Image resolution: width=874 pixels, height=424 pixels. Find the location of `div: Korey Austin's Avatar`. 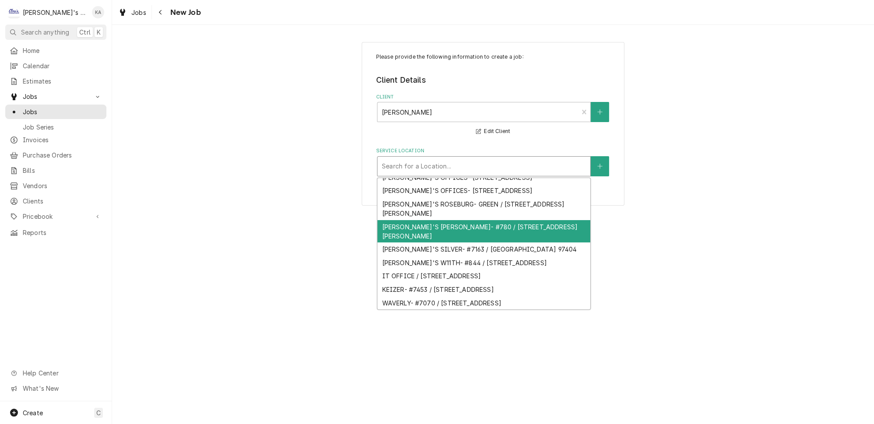

div: Korey Austin's Avatar is located at coordinates (98, 12).